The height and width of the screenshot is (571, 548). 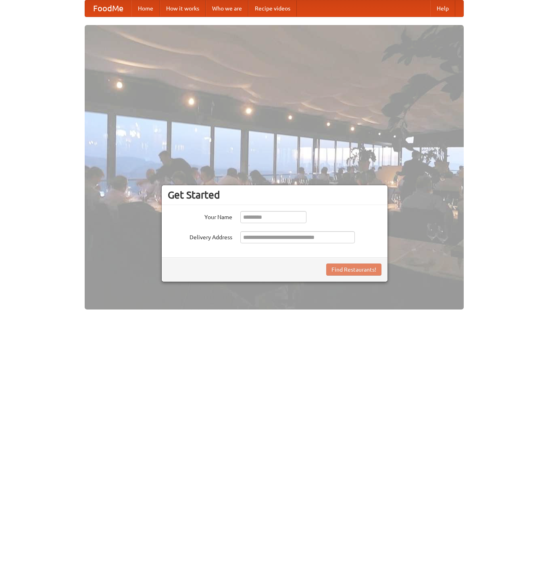 I want to click on label: Delivery Address, so click(x=200, y=236).